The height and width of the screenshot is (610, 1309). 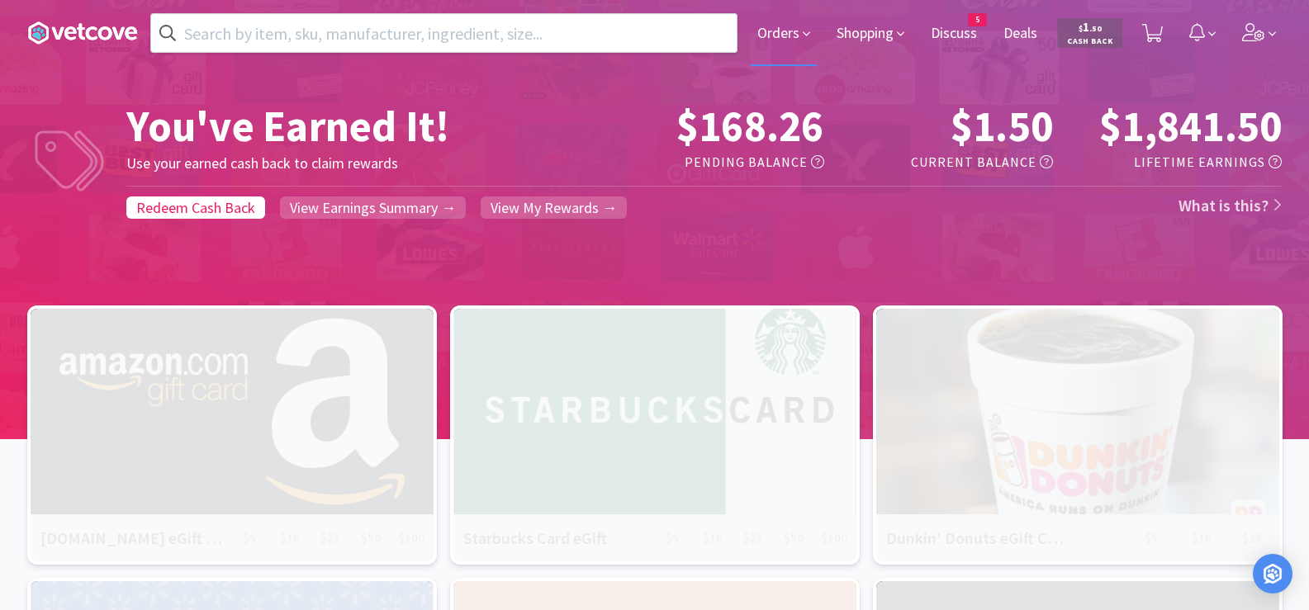 What do you see at coordinates (945, 163) in the screenshot?
I see `h5: Current Balance` at bounding box center [945, 163].